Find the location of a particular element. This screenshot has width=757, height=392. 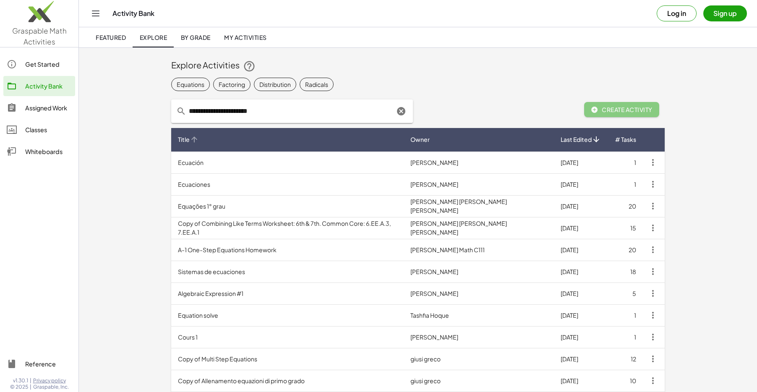

a: Classes is located at coordinates (39, 130).